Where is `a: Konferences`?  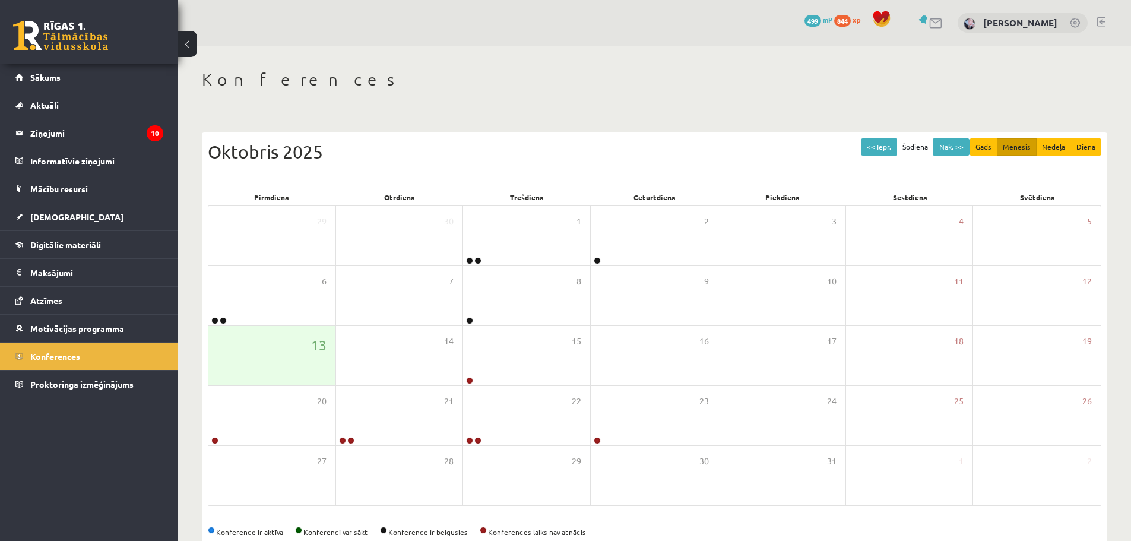
a: Konferences is located at coordinates (89, 356).